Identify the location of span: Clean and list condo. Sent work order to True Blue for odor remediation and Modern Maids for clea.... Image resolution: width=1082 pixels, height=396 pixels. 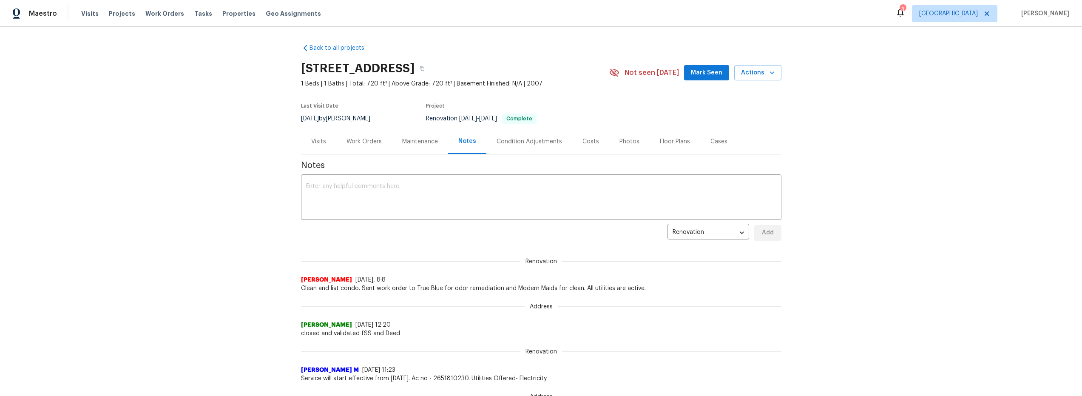
(541, 288).